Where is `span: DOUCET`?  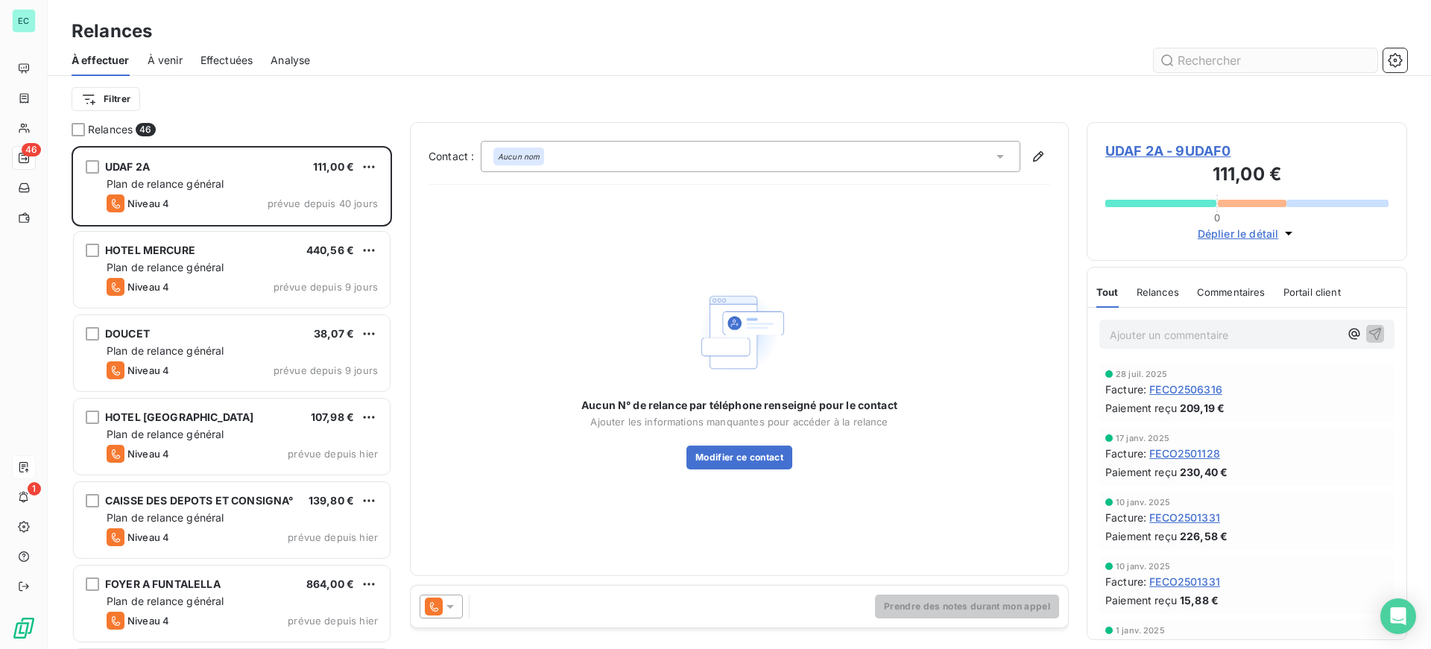 span: DOUCET is located at coordinates (127, 333).